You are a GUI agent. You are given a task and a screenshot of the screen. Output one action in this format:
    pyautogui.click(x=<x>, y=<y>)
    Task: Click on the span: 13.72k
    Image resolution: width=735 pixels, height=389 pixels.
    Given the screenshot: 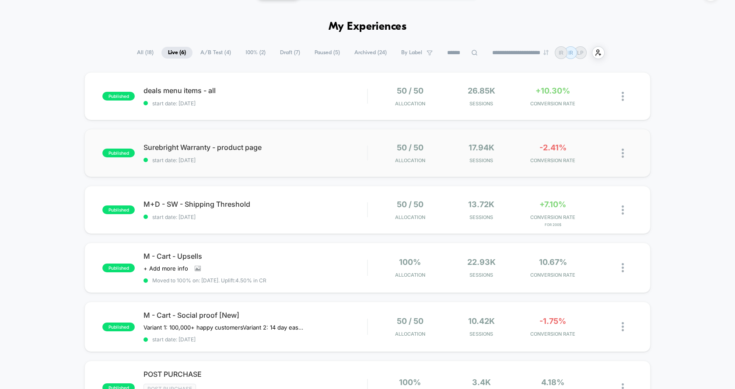 What is the action you would take?
    pyautogui.click(x=481, y=204)
    